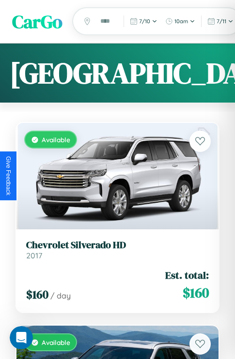 Image resolution: width=235 pixels, height=359 pixels. I want to click on span: 2017, so click(34, 256).